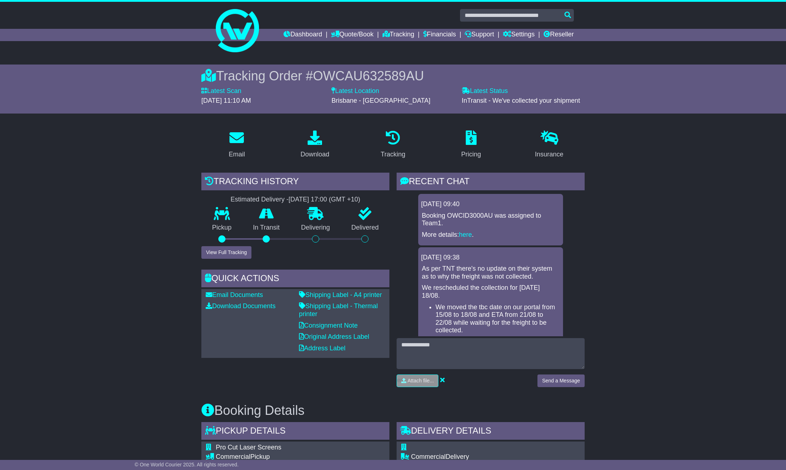  I want to click on a: Email, so click(237, 145).